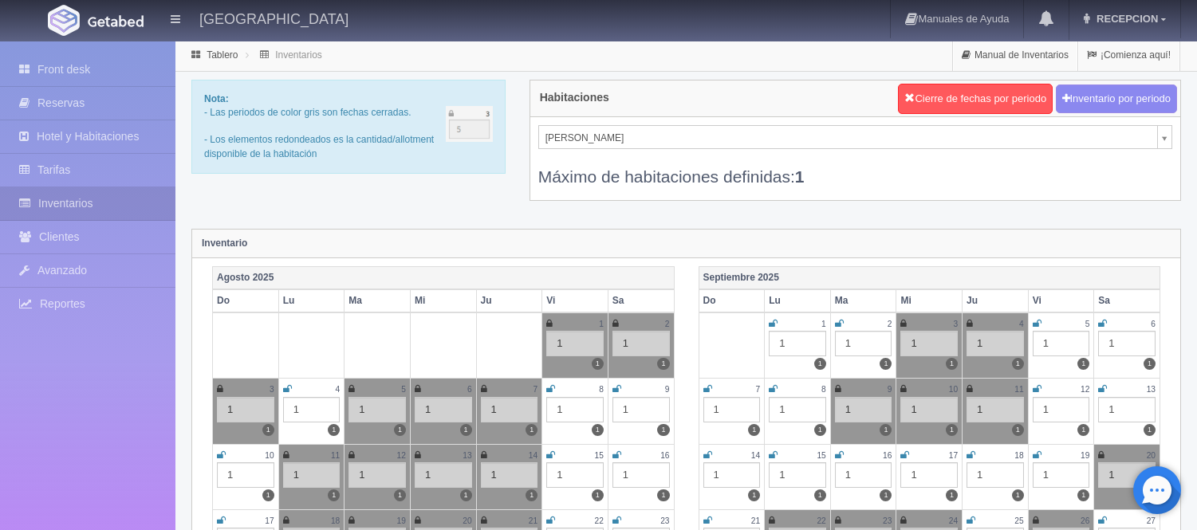  What do you see at coordinates (1129, 55) in the screenshot?
I see `a: ¡Comienza aquí!` at bounding box center [1129, 55].